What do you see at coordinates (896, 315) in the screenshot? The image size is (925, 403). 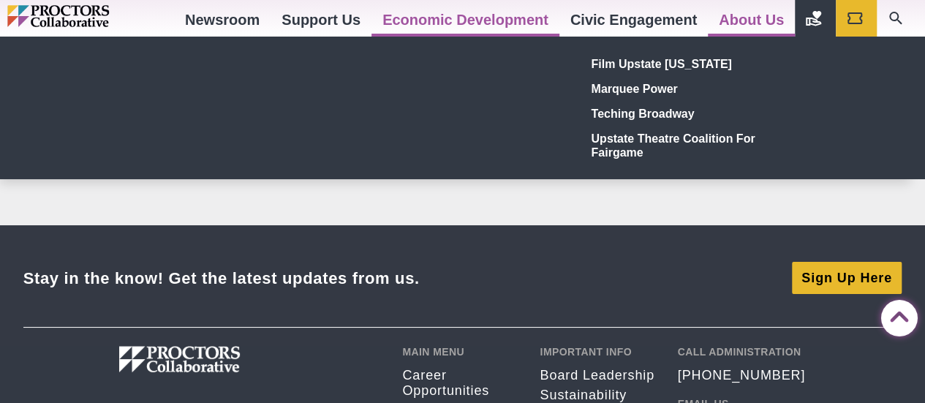 I see `a: Back to Top` at bounding box center [896, 315].